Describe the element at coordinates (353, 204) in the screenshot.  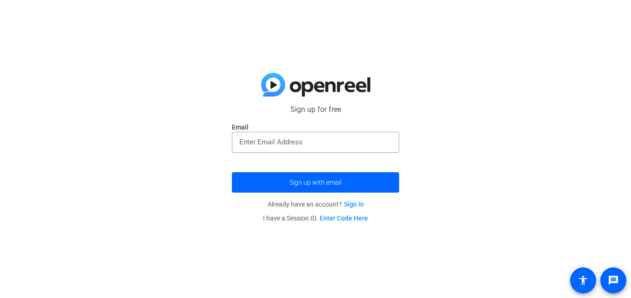
I see `a: Sign in` at that location.